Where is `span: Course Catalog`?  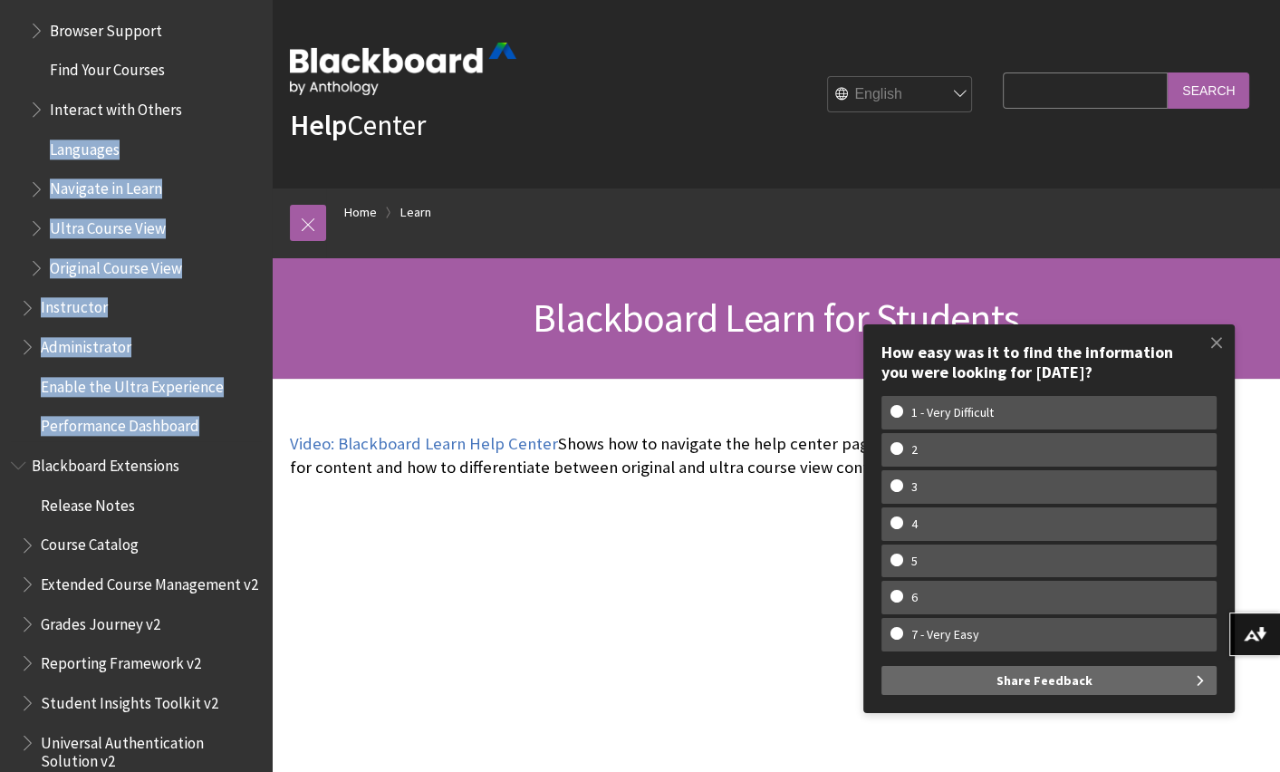 span: Course Catalog is located at coordinates (90, 542).